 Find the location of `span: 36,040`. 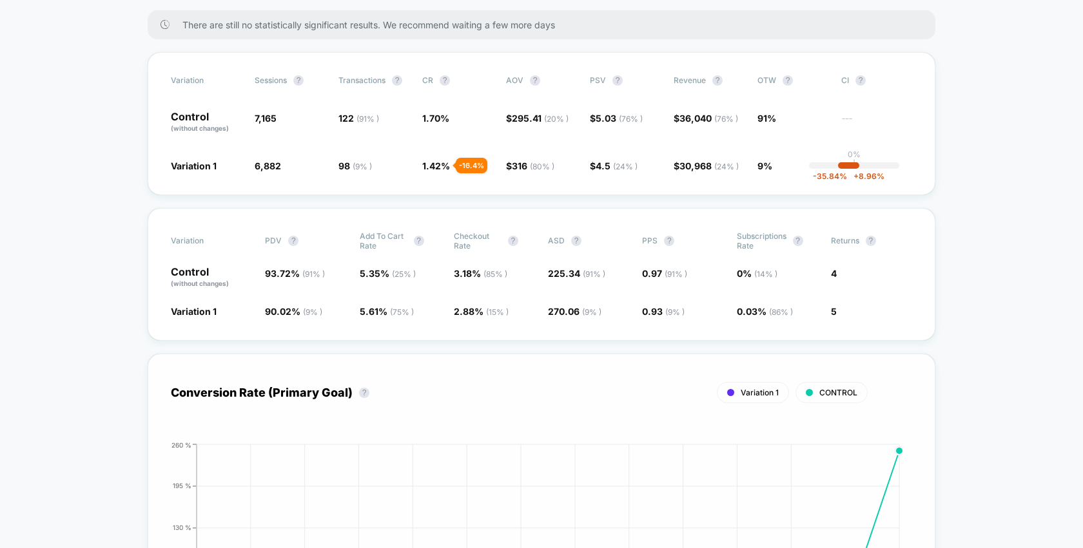

span: 36,040 is located at coordinates (708, 118).